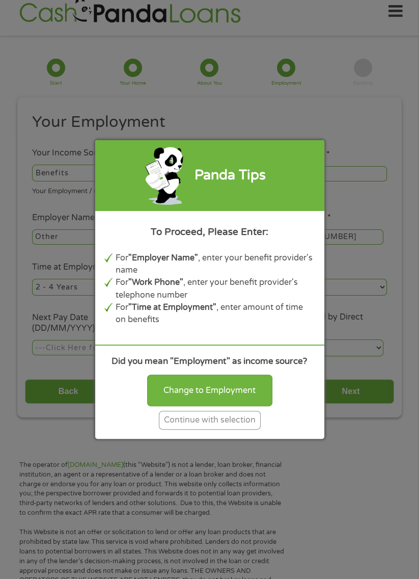 The width and height of the screenshot is (419, 579). I want to click on b: "Work Phone", so click(156, 282).